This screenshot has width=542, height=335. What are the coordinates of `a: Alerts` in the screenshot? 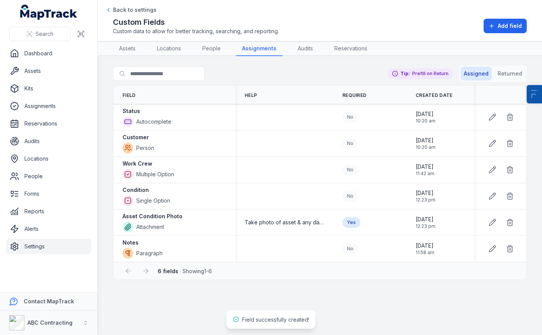 It's located at (48, 229).